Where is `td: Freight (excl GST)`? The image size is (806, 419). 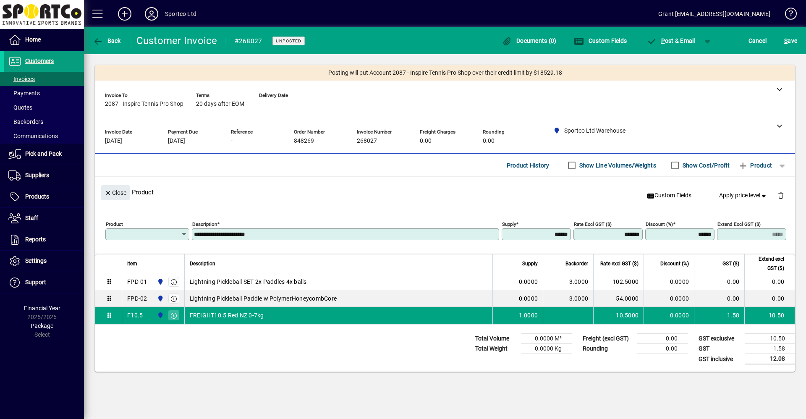 td: Freight (excl GST) is located at coordinates (607, 339).